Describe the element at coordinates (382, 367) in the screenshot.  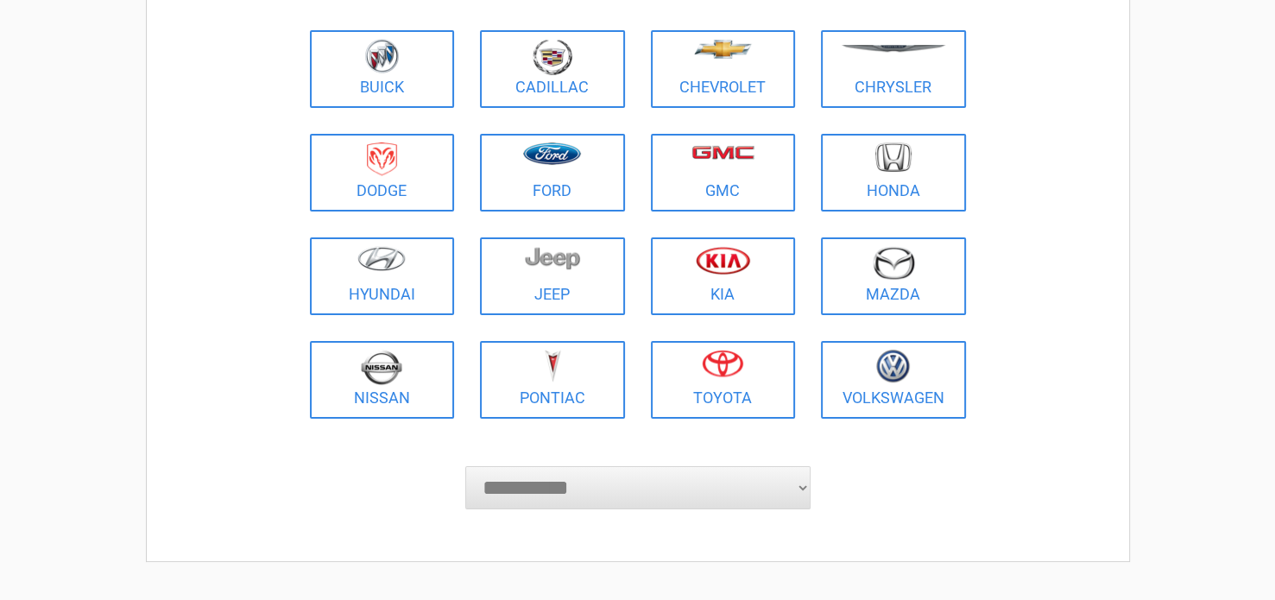
I see `img: nissan` at that location.